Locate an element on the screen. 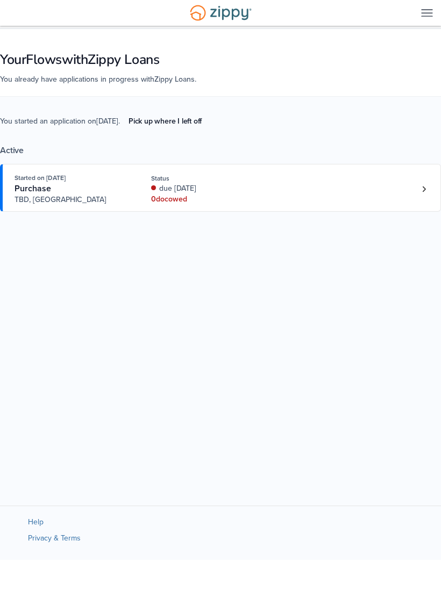 The height and width of the screenshot is (591, 441). a: Help is located at coordinates (35, 522).